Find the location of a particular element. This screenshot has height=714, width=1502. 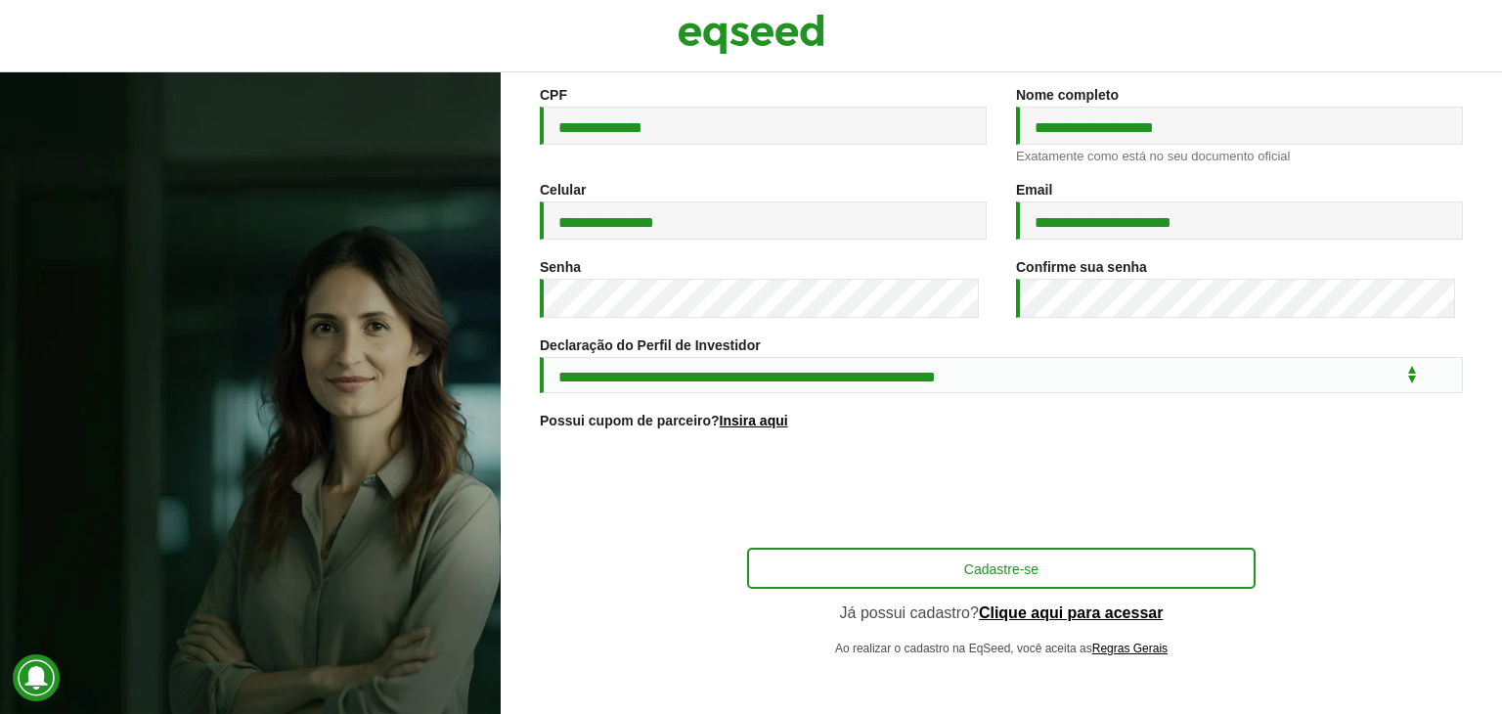

p: Ao realizar o cadastro na EqSeed, você aceita as is located at coordinates (1001, 648).